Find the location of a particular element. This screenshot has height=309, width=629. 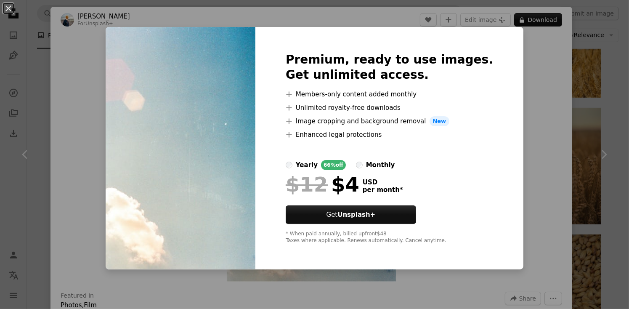

li: Enhanced legal protections is located at coordinates (389, 135).